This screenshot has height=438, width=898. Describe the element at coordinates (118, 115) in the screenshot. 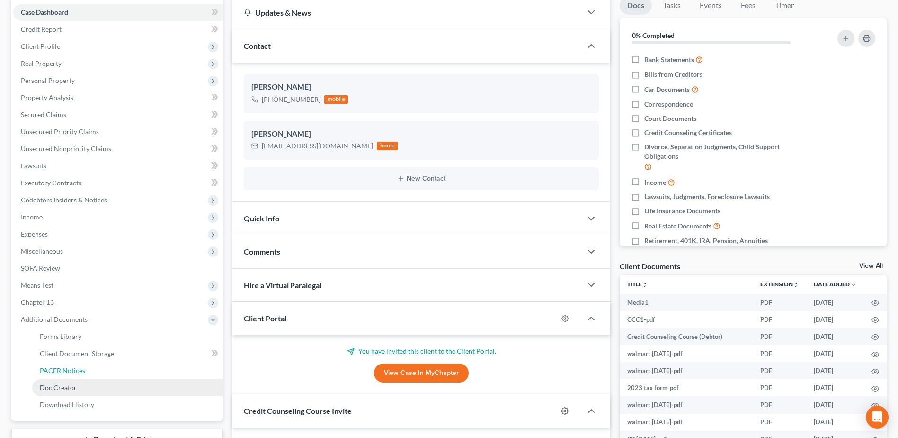

I see `a: Secured Claims` at that location.